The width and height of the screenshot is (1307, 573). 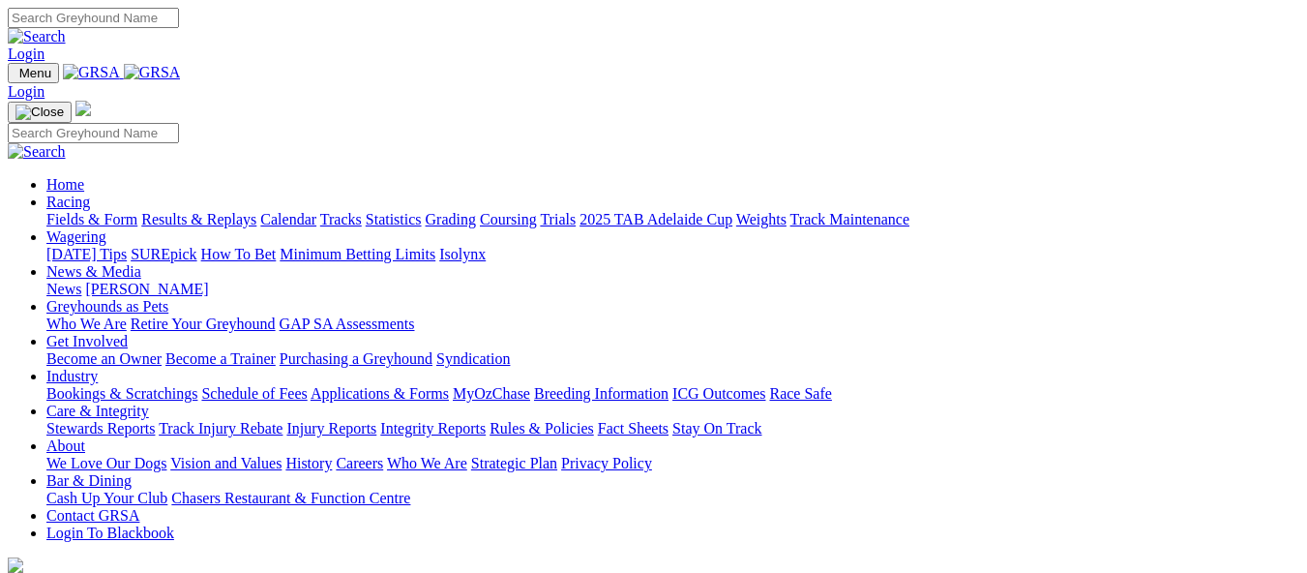 I want to click on a: SUREpick, so click(x=163, y=253).